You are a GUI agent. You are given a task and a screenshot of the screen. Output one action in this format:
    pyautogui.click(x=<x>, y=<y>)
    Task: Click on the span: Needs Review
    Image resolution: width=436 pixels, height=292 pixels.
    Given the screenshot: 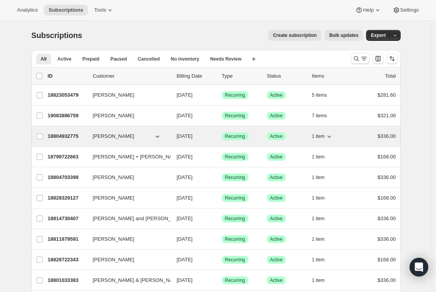 What is the action you would take?
    pyautogui.click(x=226, y=59)
    